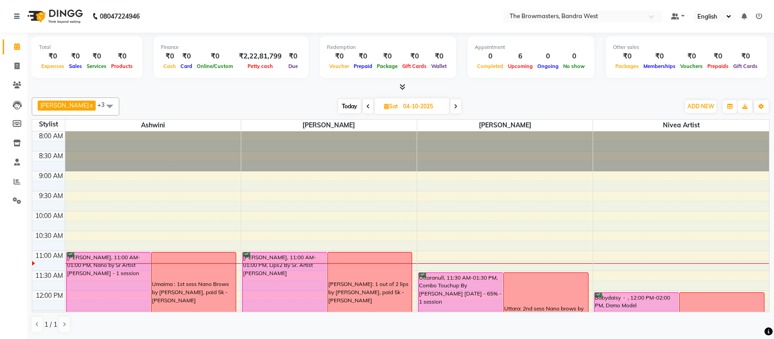 The image size is (774, 339). What do you see at coordinates (687, 47) in the screenshot?
I see `div: Other sales` at bounding box center [687, 47].